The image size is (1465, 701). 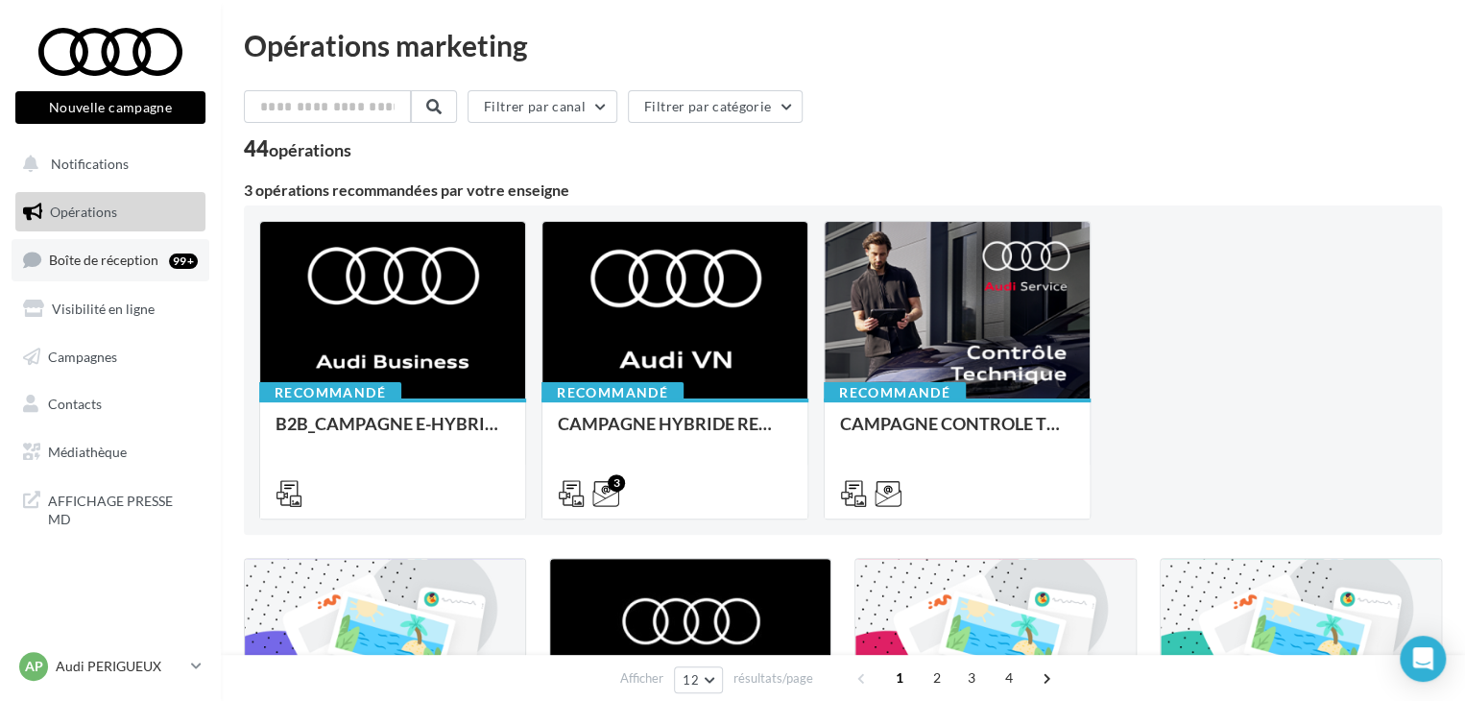 What do you see at coordinates (899, 678) in the screenshot?
I see `span: 1` at bounding box center [899, 678].